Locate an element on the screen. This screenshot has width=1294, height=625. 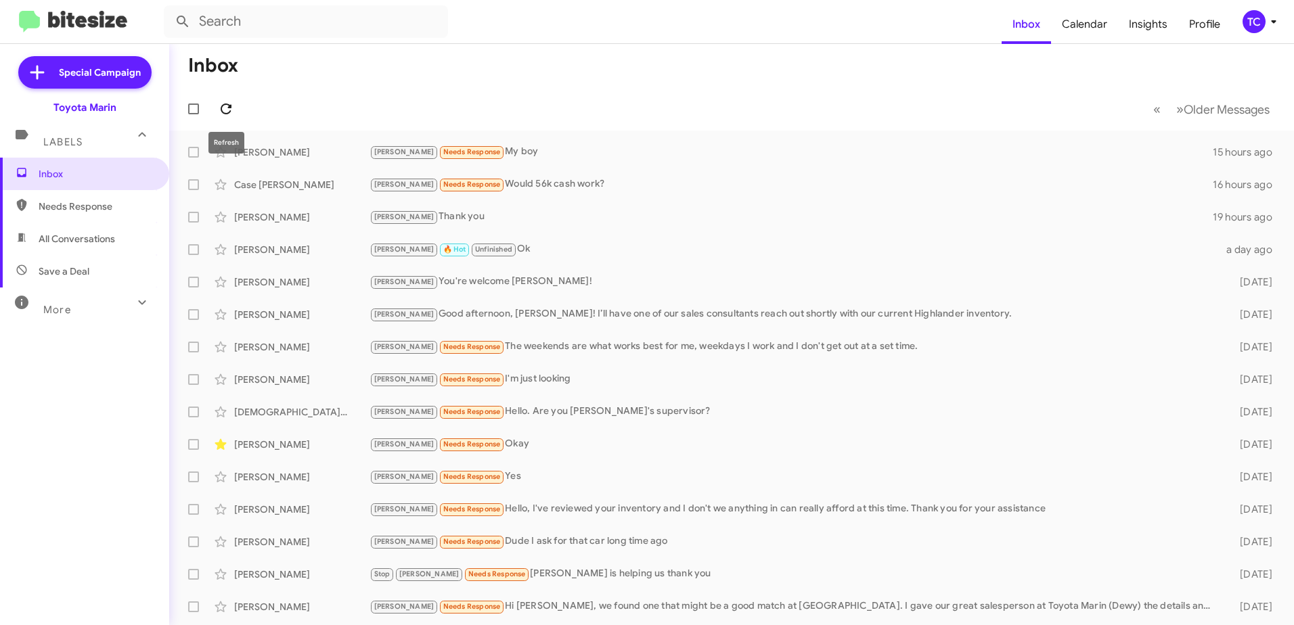
a: Special Campaign is located at coordinates (85, 72).